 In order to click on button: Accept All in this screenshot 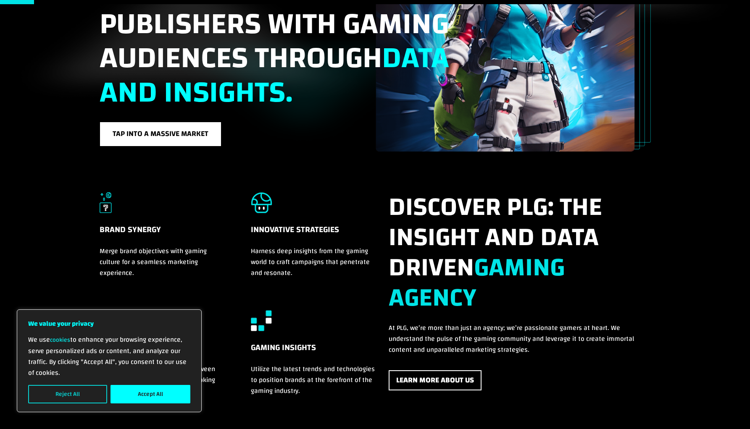, I will do `click(150, 395)`.